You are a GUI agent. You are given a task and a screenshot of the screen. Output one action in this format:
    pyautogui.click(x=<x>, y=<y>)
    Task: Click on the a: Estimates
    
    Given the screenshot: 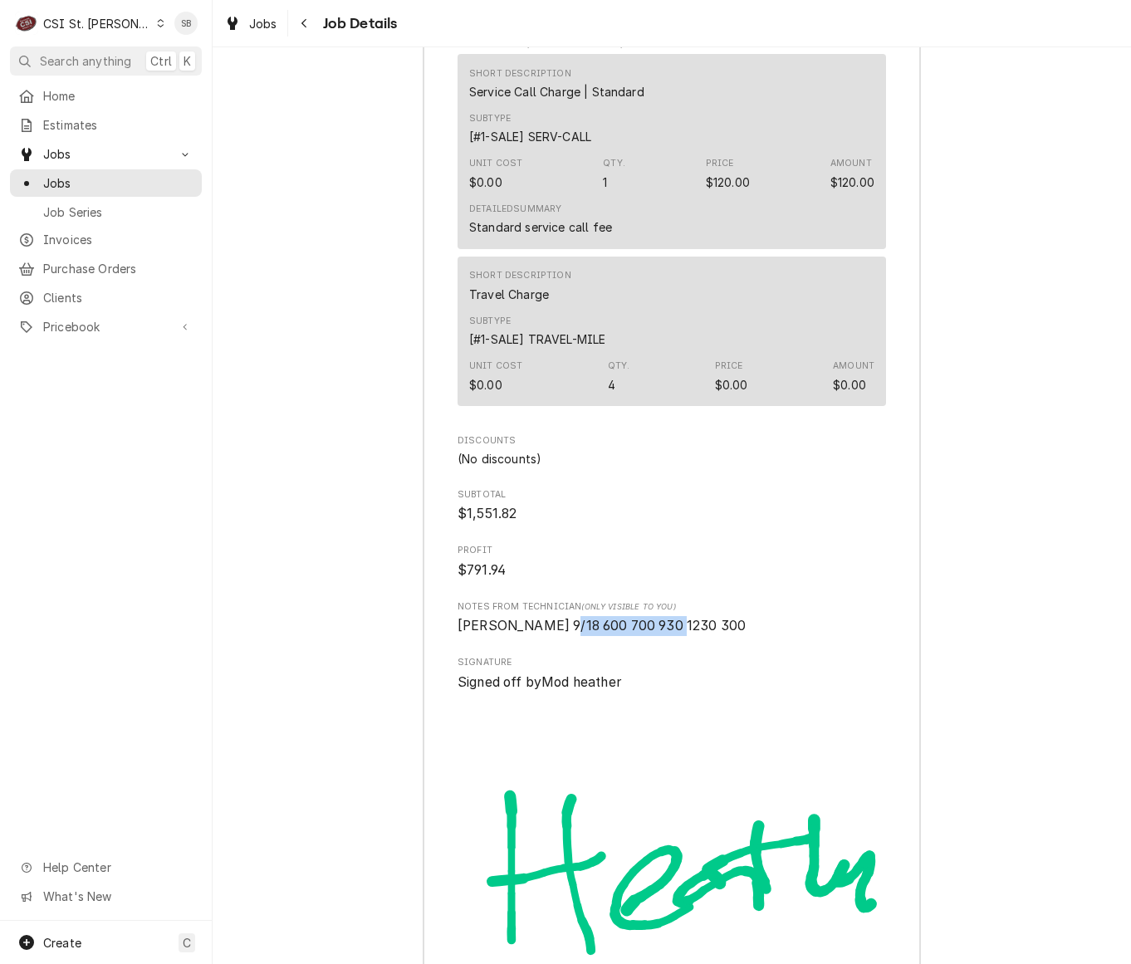 What is the action you would take?
    pyautogui.click(x=106, y=125)
    